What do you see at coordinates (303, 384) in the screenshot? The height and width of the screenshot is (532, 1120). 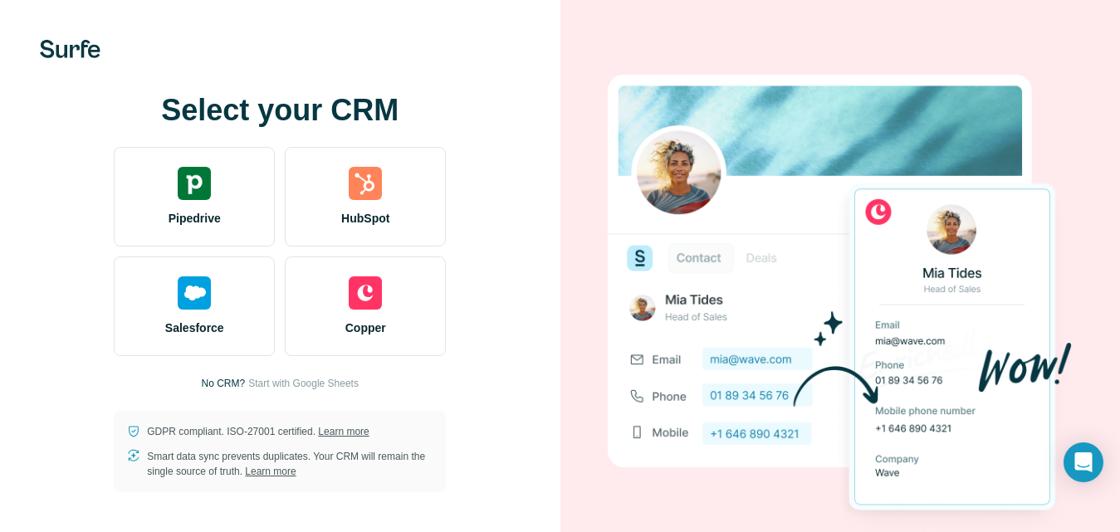 I see `button: Start with Google Sheets` at bounding box center [303, 384].